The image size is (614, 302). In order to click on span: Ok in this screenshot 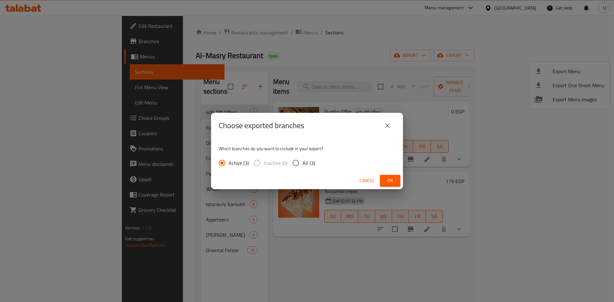, I will do `click(390, 181)`.